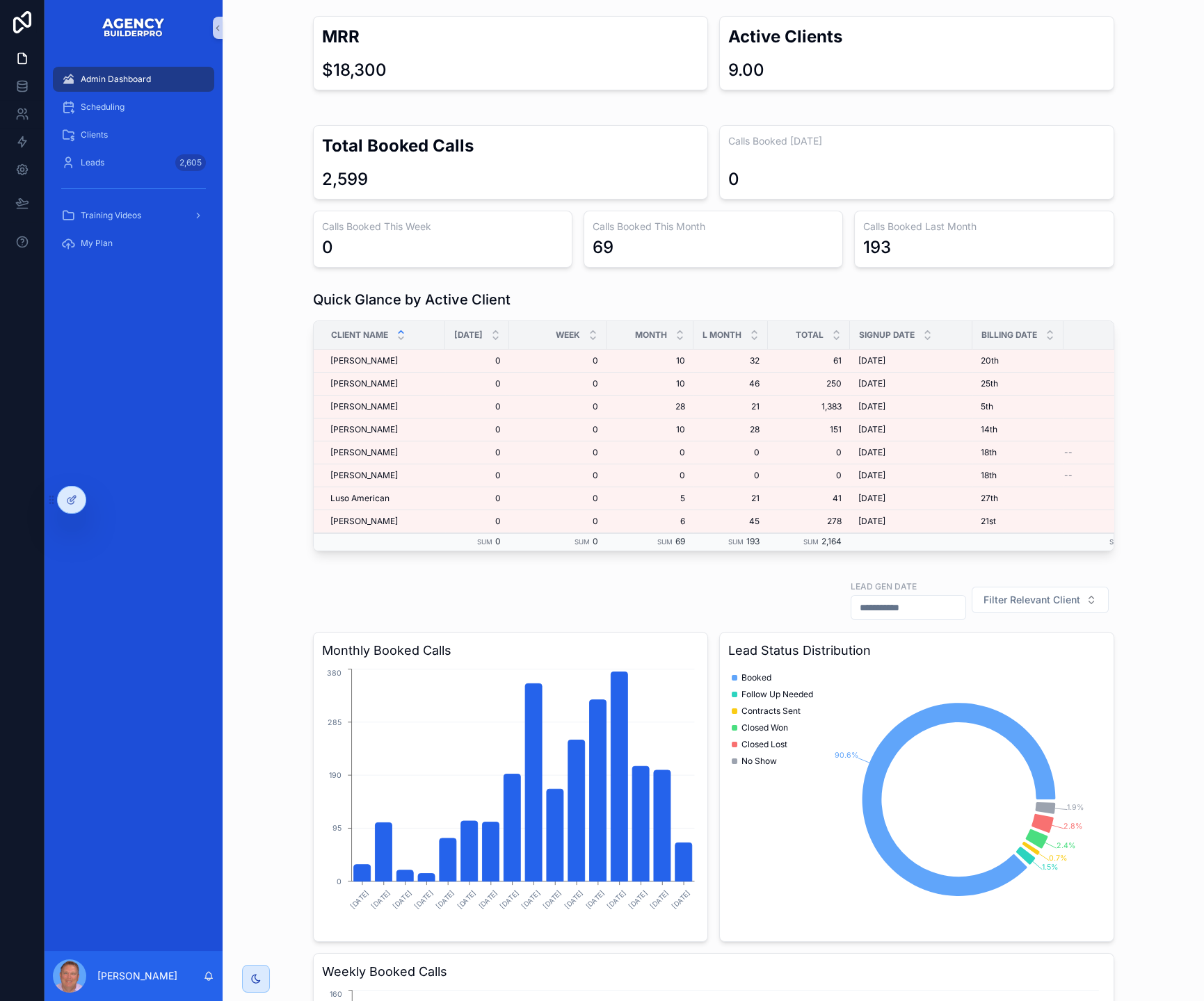 Image resolution: width=1204 pixels, height=1001 pixels. Describe the element at coordinates (809, 498) in the screenshot. I see `span: 41` at that location.